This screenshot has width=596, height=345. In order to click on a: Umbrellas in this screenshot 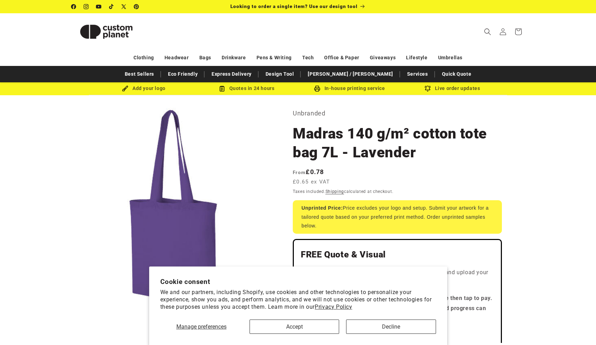, I will do `click(450, 57)`.